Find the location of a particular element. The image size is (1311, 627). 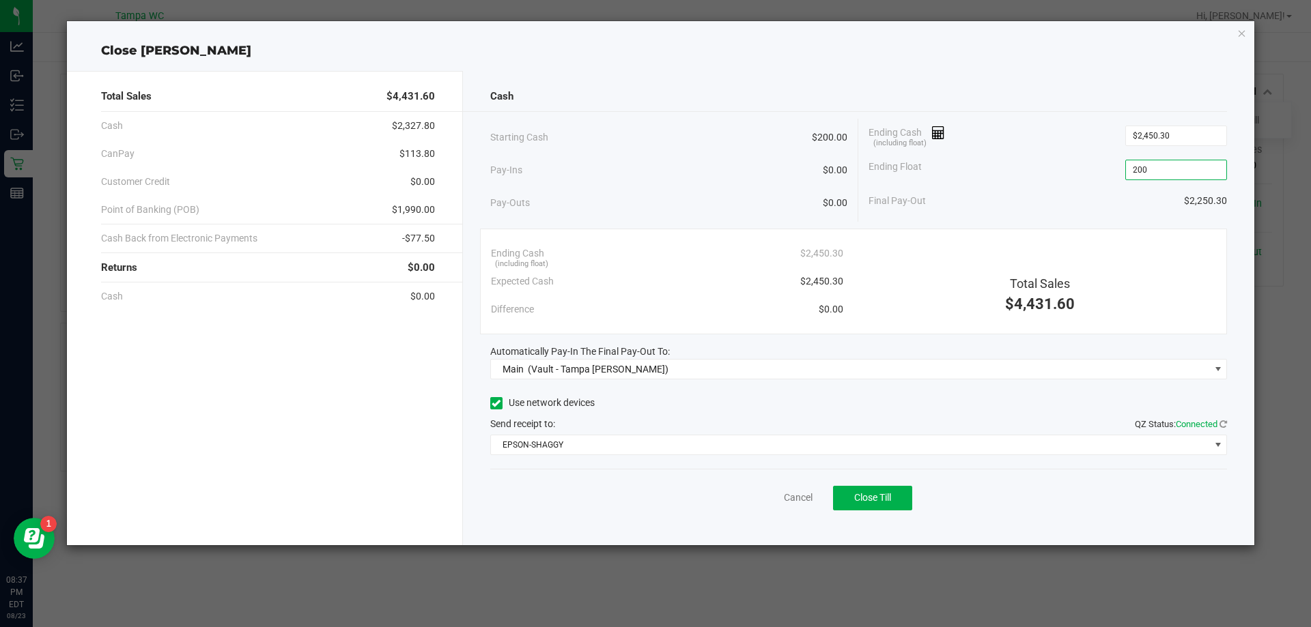

span: Main is located at coordinates (513, 369).